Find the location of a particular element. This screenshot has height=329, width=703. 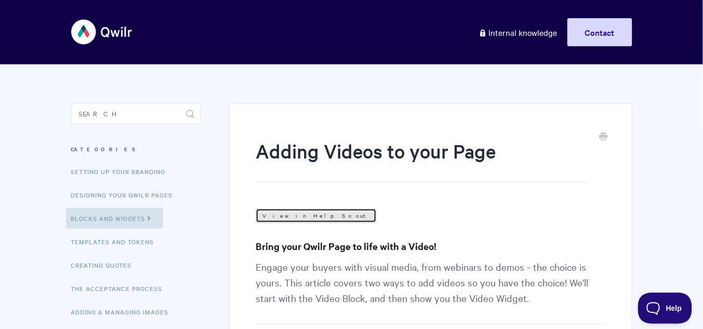

h3: Bring your Qwilr Page to life with a Video! is located at coordinates (430, 246).